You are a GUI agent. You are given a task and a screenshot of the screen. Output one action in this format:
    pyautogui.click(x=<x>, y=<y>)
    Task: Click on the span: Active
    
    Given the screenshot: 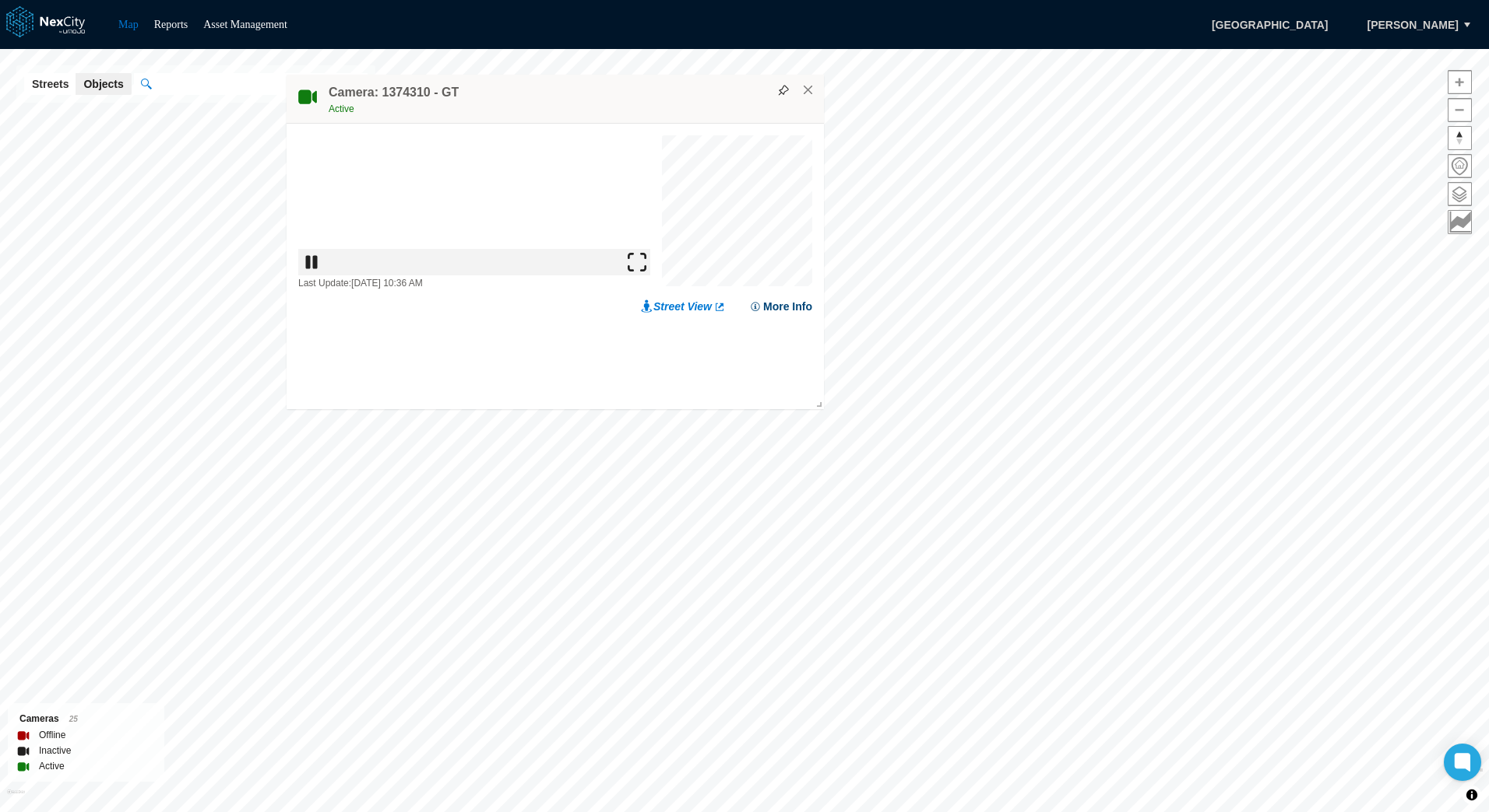 What is the action you would take?
    pyautogui.click(x=341, y=109)
    